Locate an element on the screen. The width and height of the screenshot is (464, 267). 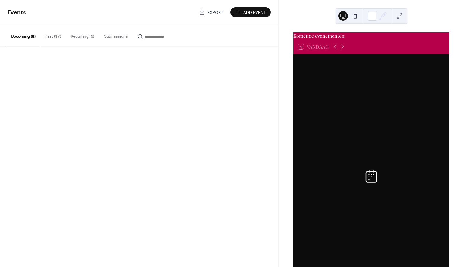
button: Upcoming (8) is located at coordinates (23, 35).